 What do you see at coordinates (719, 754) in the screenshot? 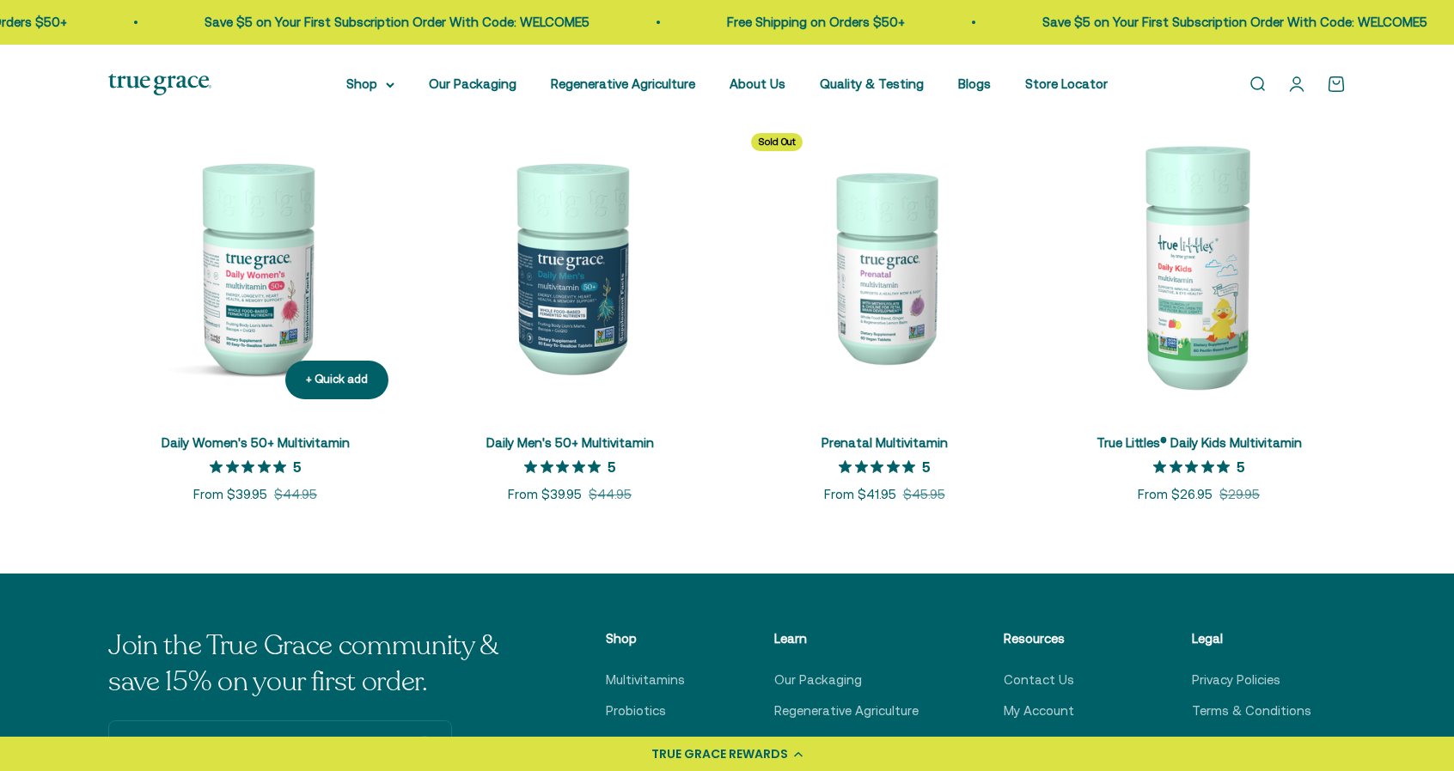
I see `div: TRUE GRACE REWARDS` at bounding box center [719, 754].